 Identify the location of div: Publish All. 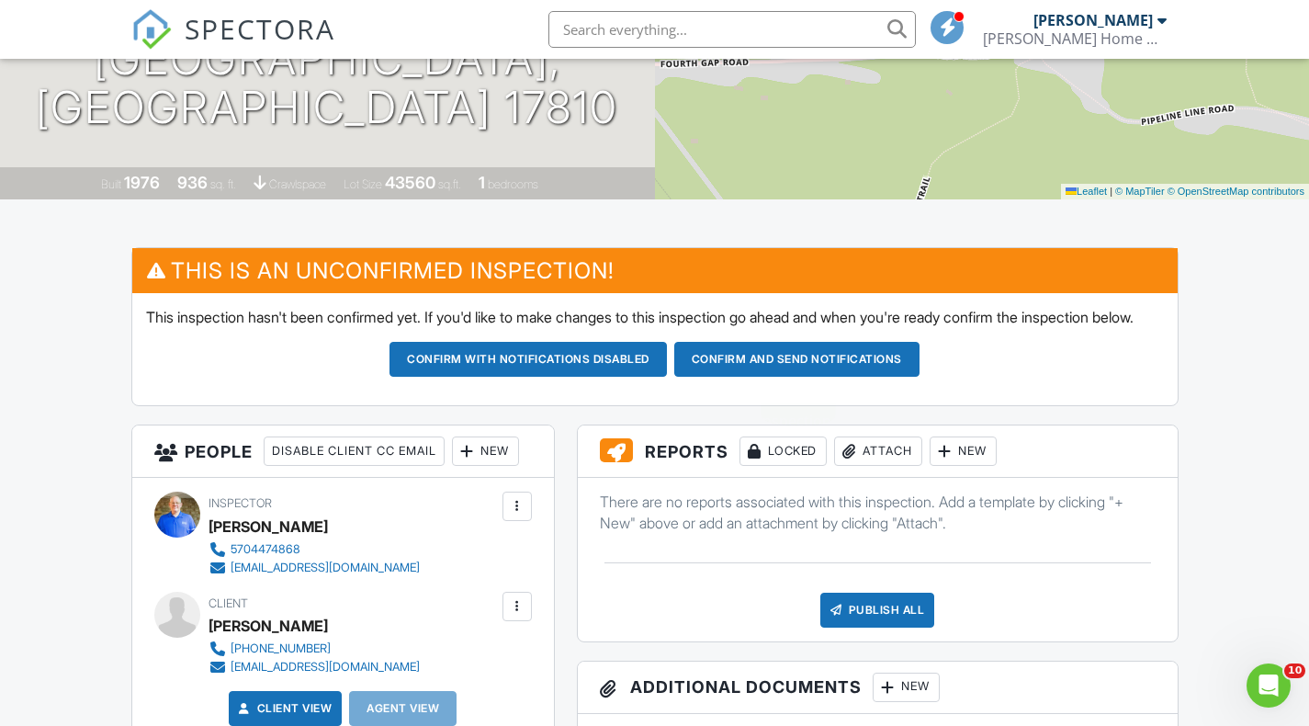
(877, 610).